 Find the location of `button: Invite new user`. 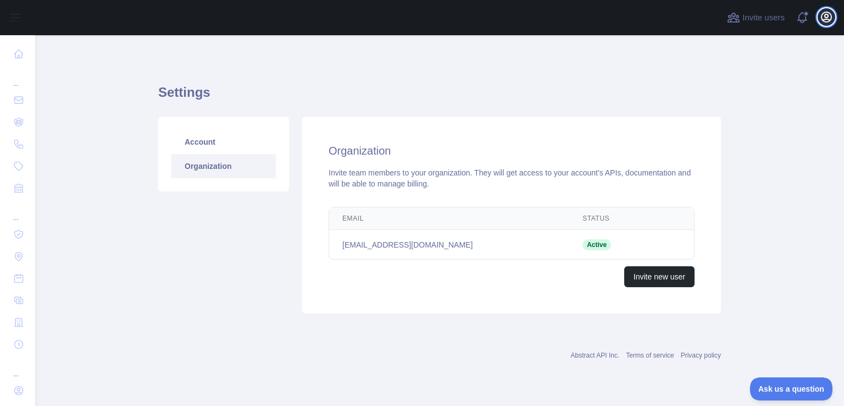

button: Invite new user is located at coordinates (659, 276).